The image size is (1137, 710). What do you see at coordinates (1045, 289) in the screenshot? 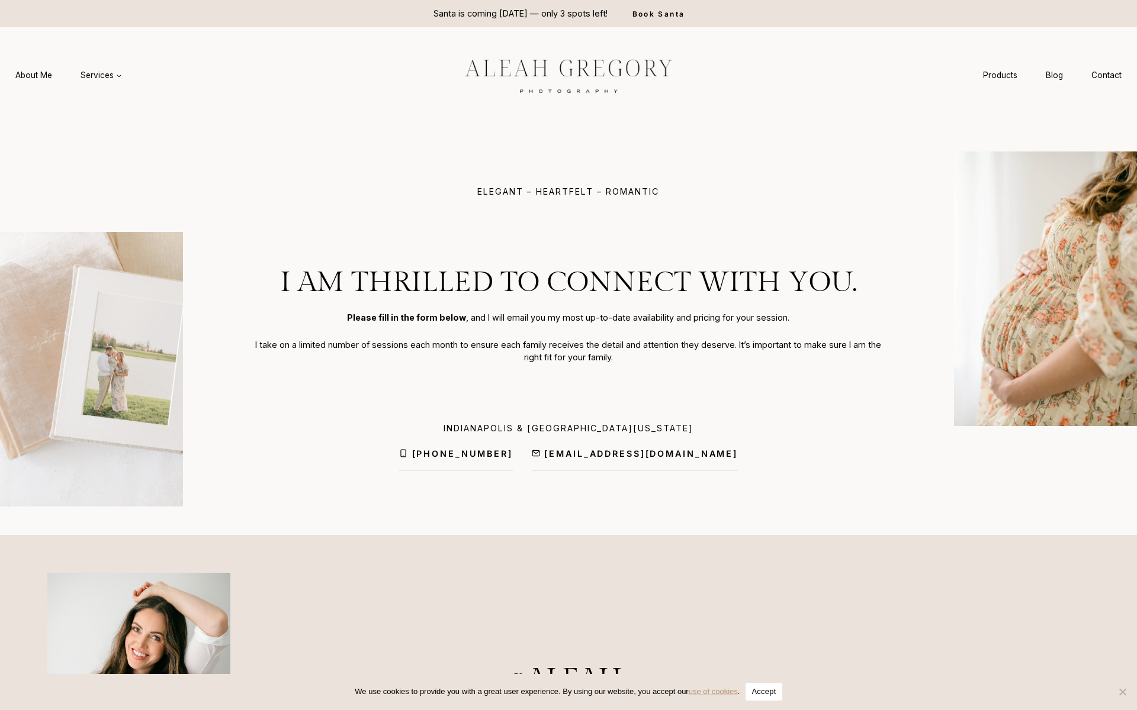
I see `img: Pregnant woman in floral dress holding belly.` at bounding box center [1045, 289].